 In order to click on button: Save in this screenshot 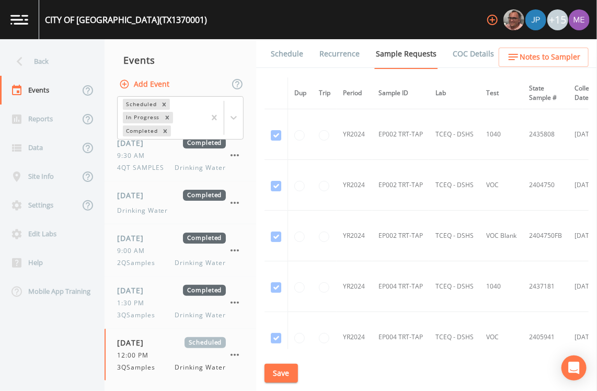, I will do `click(281, 373)`.